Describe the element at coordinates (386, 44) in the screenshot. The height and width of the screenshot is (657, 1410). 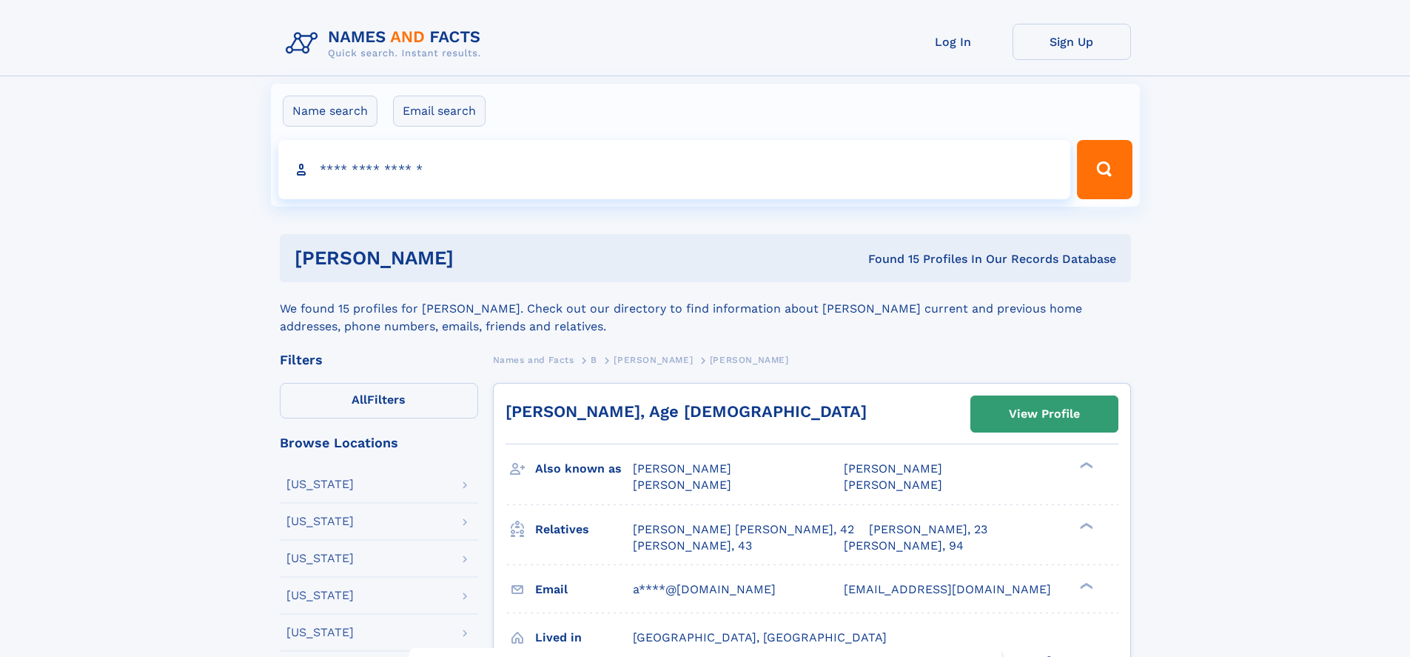
I see `img: Logo Names and Facts` at that location.